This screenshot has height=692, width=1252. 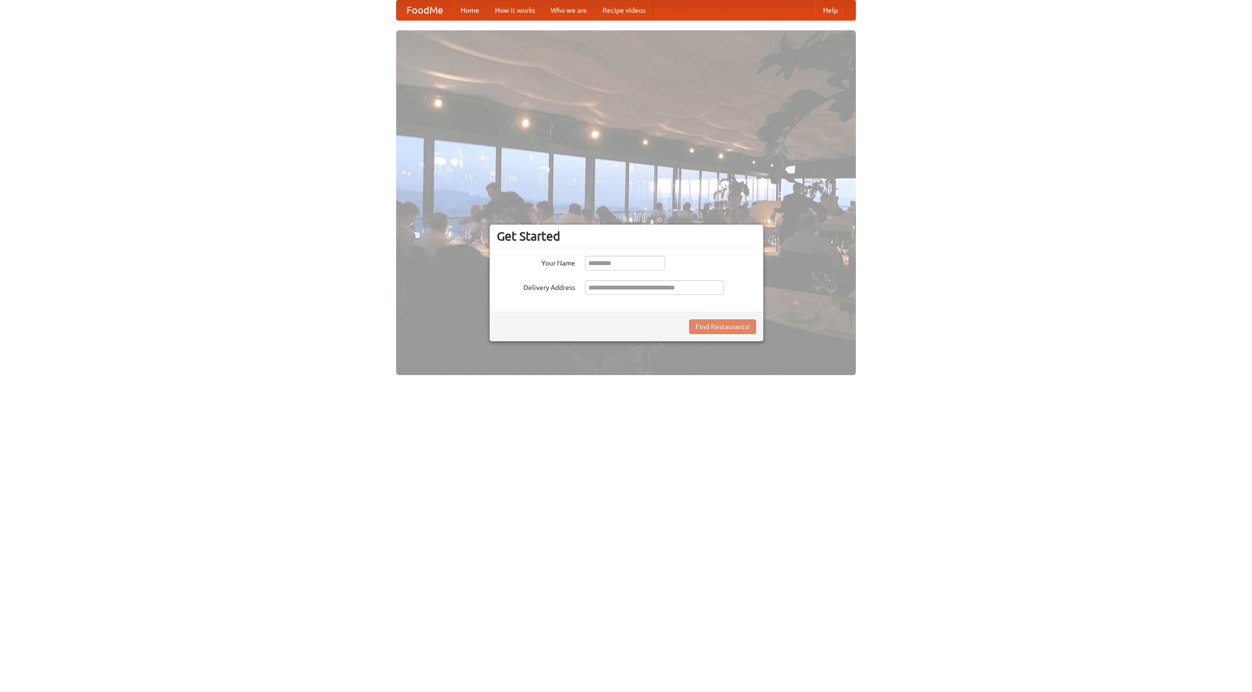 What do you see at coordinates (536, 286) in the screenshot?
I see `label: Delivery Address` at bounding box center [536, 286].